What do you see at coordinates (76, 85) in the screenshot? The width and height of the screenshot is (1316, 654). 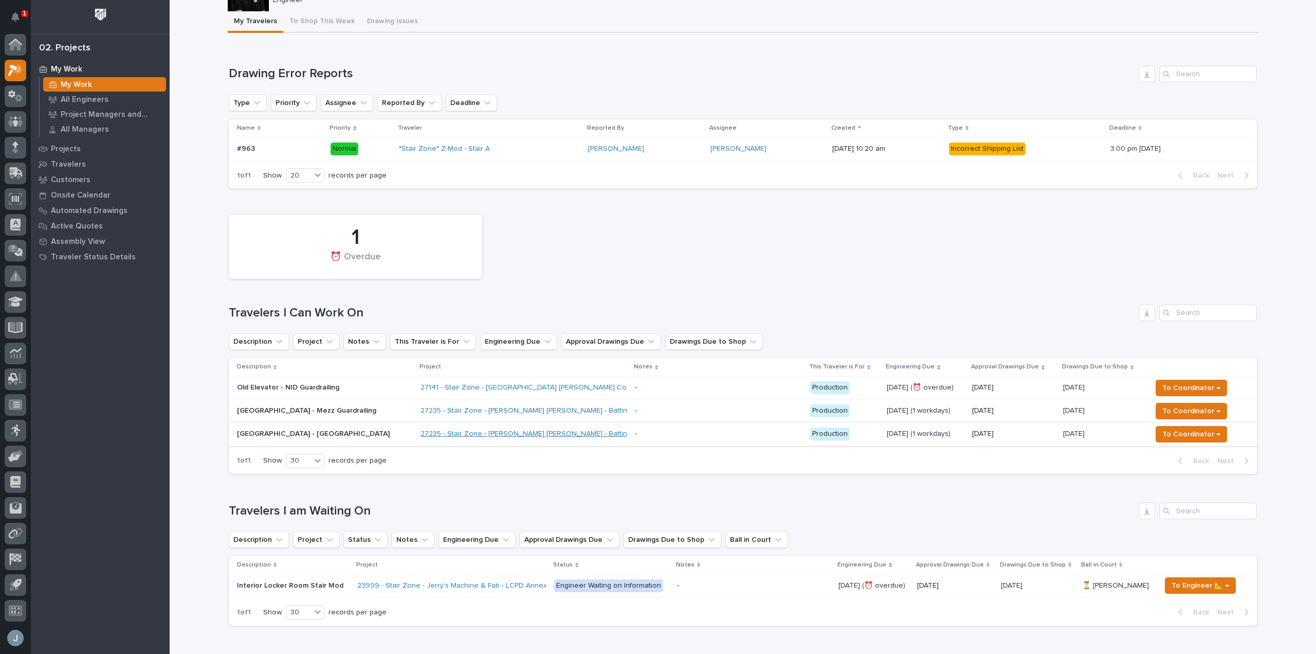 I see `p: My Work` at bounding box center [76, 85].